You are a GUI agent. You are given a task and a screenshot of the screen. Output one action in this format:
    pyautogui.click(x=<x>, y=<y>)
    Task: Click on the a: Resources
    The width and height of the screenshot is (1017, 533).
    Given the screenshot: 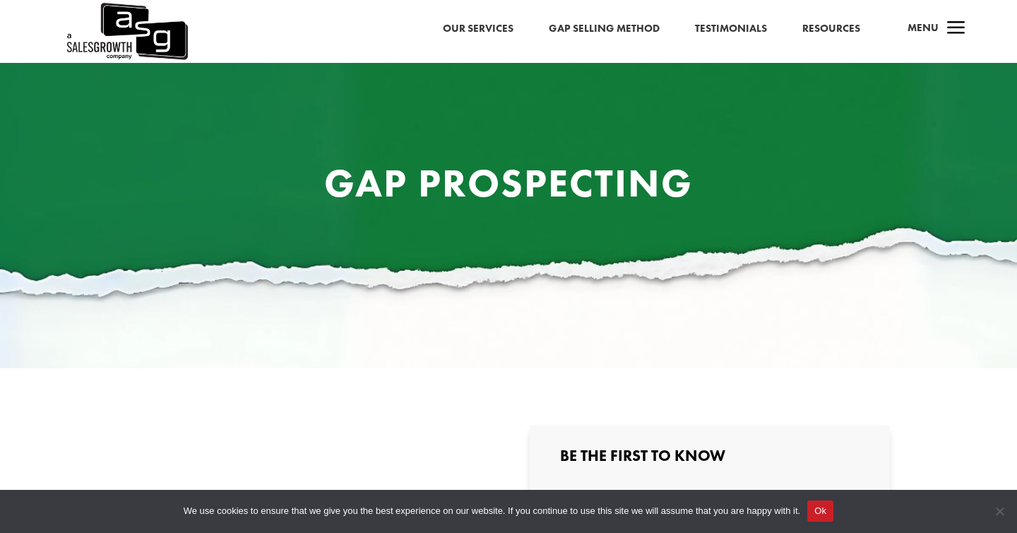 What is the action you would take?
    pyautogui.click(x=832, y=29)
    